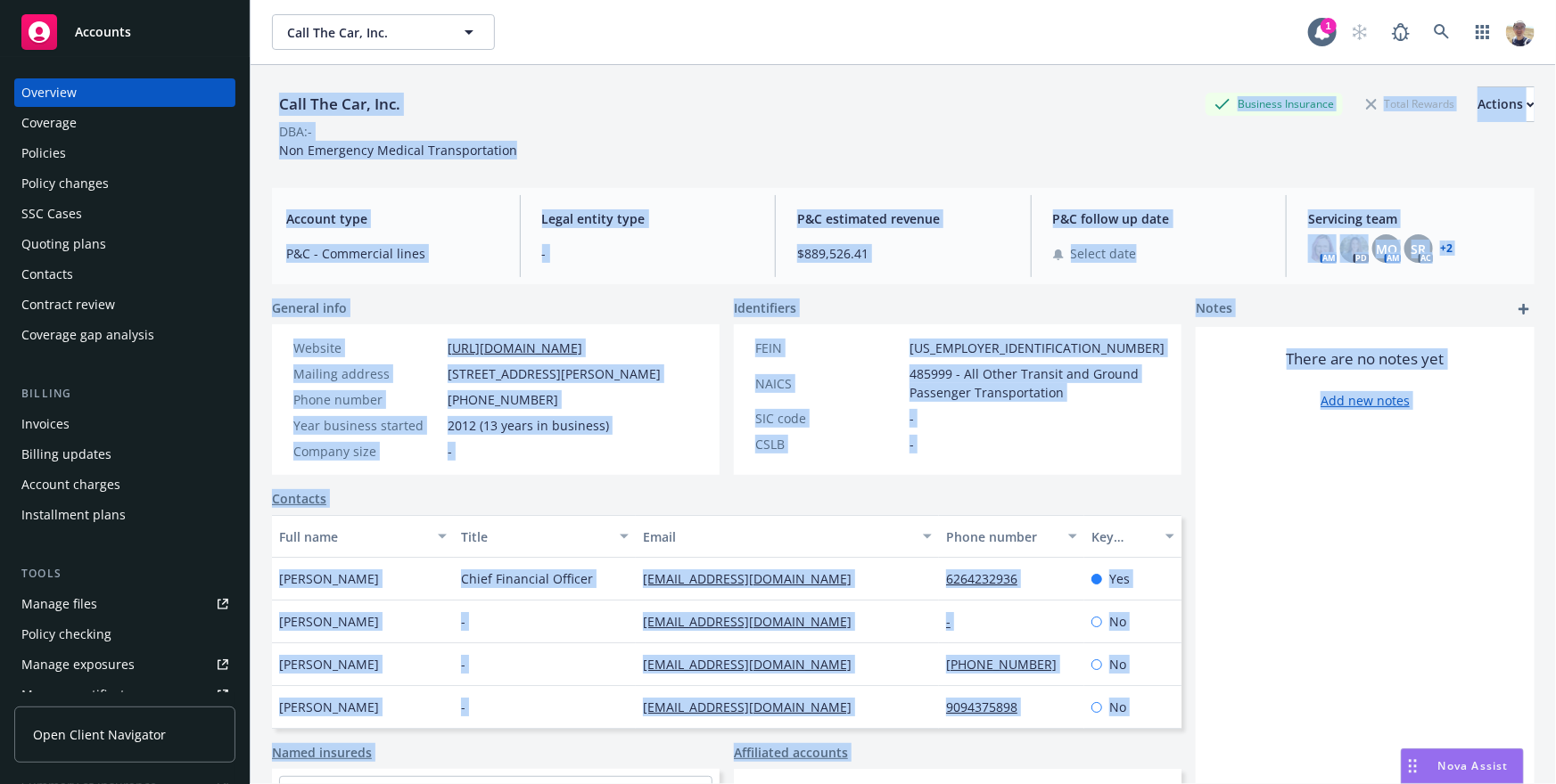 Image resolution: width=1556 pixels, height=784 pixels. Describe the element at coordinates (367, 425) in the screenshot. I see `div: Year business started` at that location.